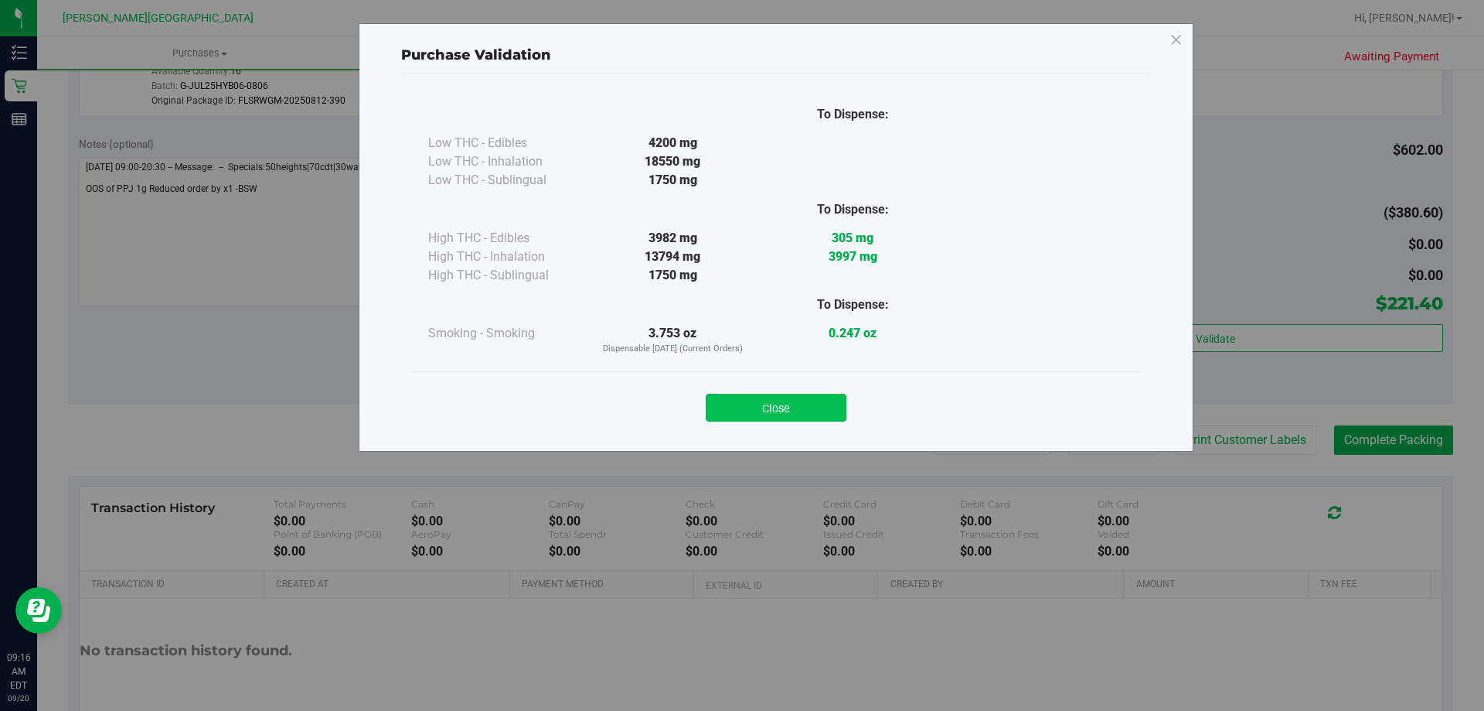 The height and width of the screenshot is (711, 1484). I want to click on div: Low THC - Inhalation, so click(506, 162).